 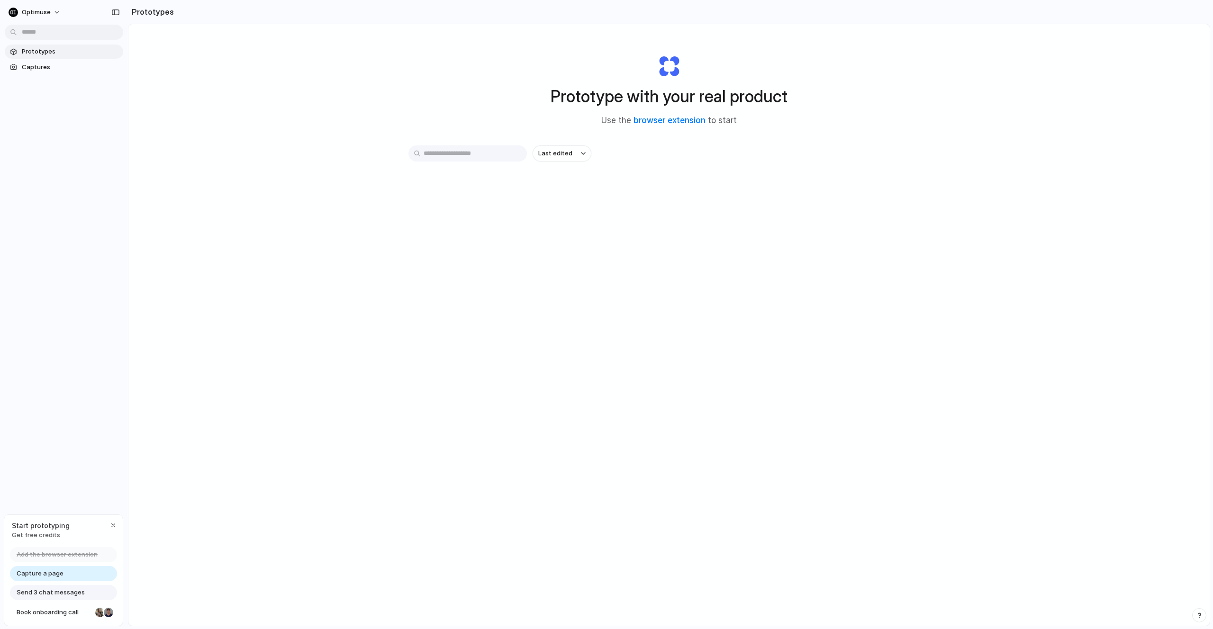 What do you see at coordinates (71, 67) in the screenshot?
I see `span: Captures` at bounding box center [71, 67].